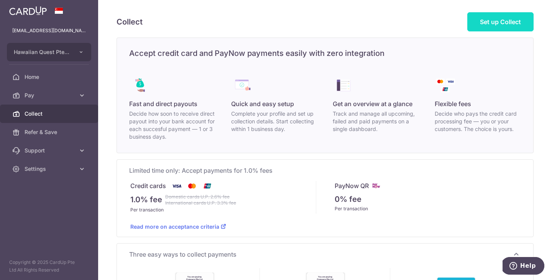  Describe the element at coordinates (50, 77) in the screenshot. I see `span: Home` at that location.